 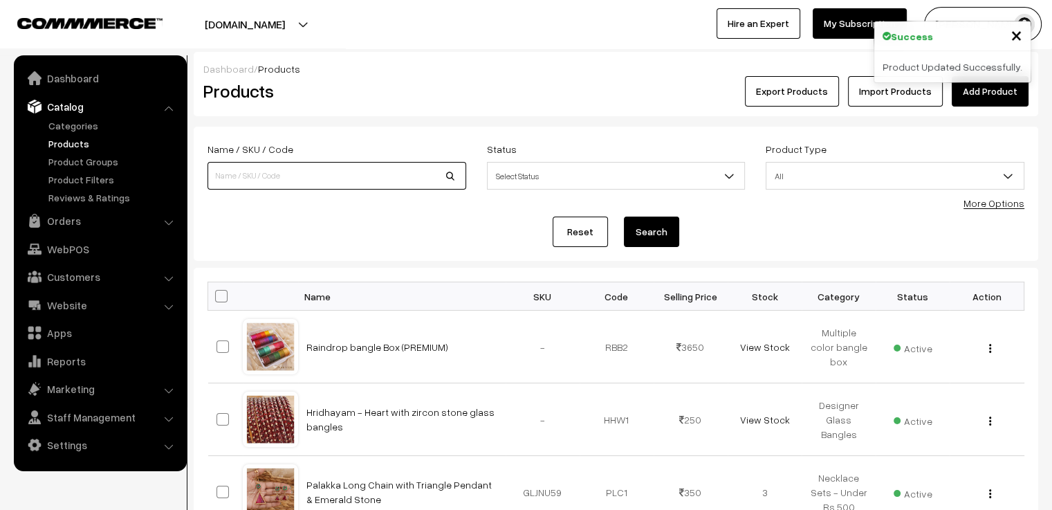 What do you see at coordinates (1024, 24) in the screenshot?
I see `img: user` at bounding box center [1024, 24].